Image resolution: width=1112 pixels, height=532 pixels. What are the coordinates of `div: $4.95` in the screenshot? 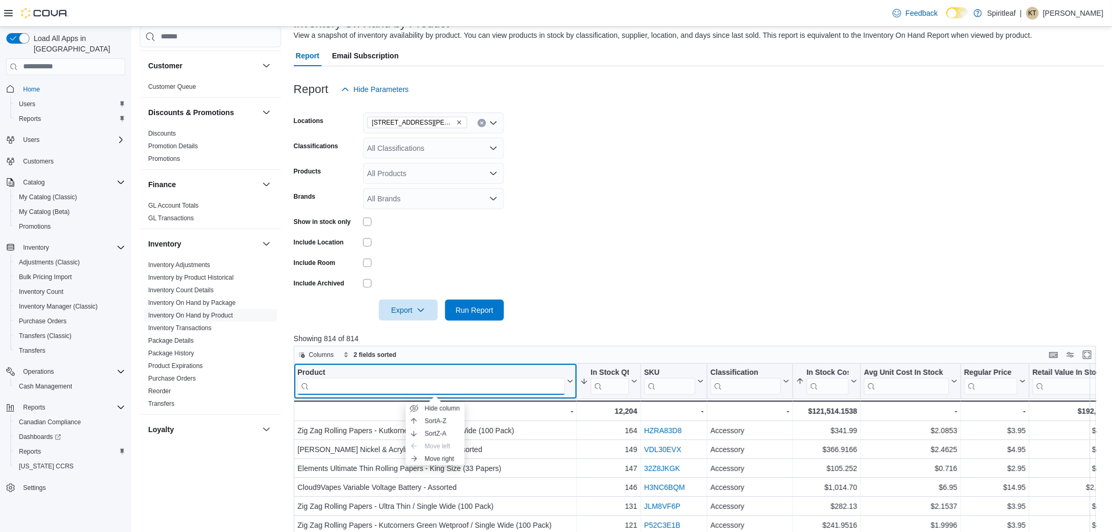 It's located at (995, 449).